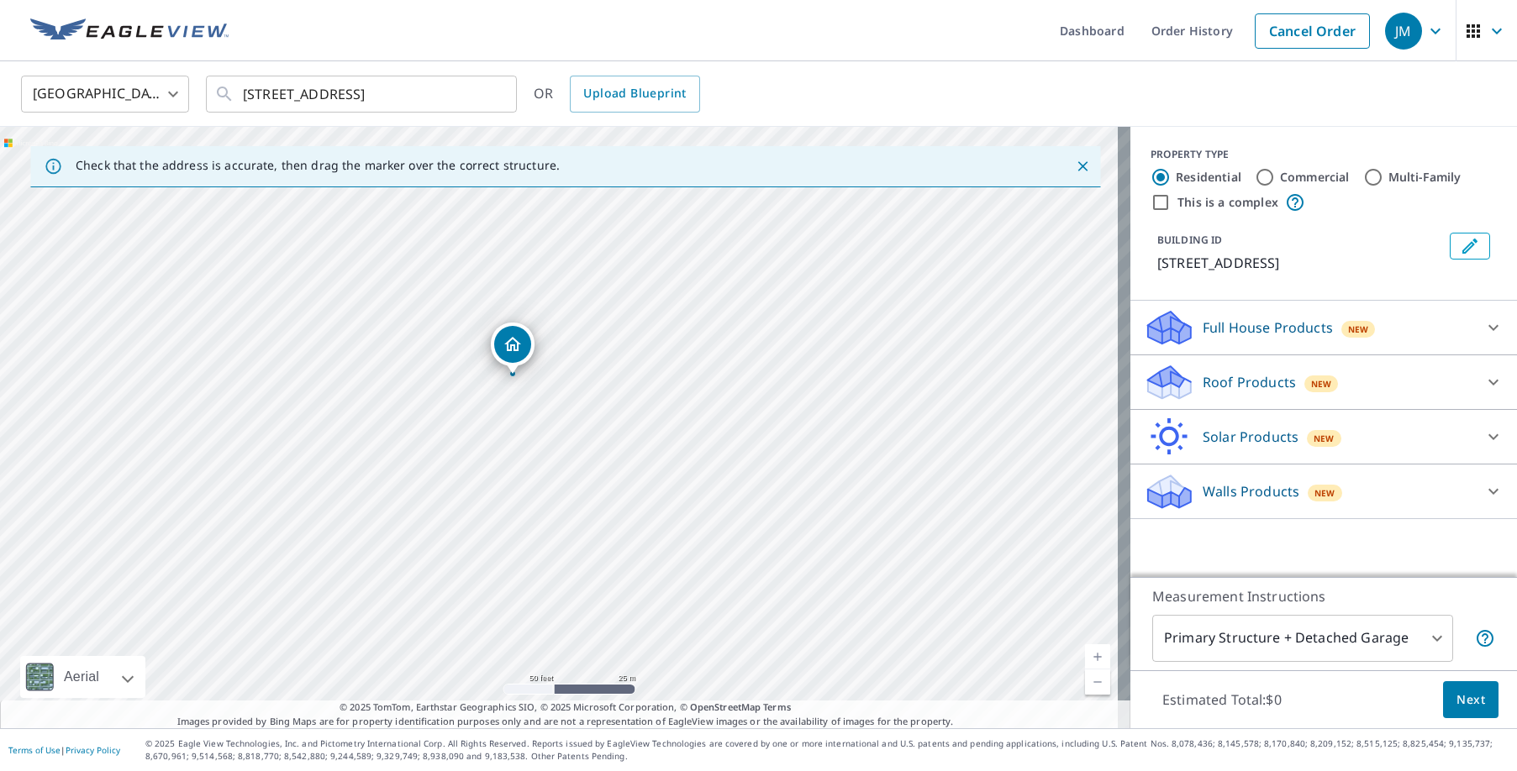 The height and width of the screenshot is (771, 1517). I want to click on p: Measurement Instructions, so click(1323, 597).